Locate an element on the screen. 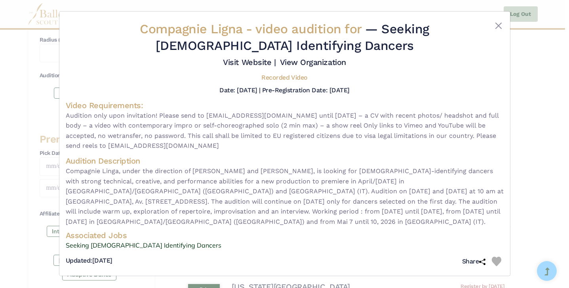  h5: Recorded Video is located at coordinates (284, 78).